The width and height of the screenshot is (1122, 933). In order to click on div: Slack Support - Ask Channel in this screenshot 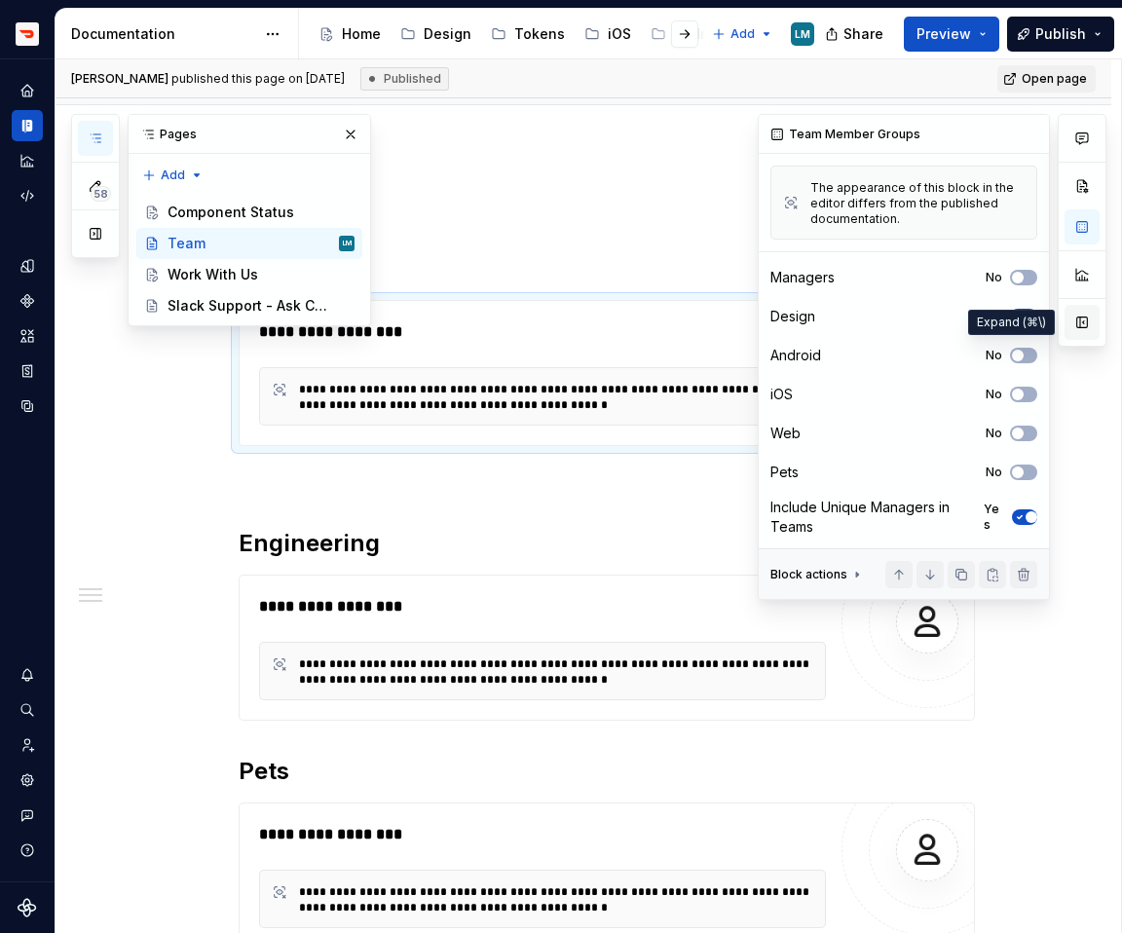, I will do `click(247, 306)`.